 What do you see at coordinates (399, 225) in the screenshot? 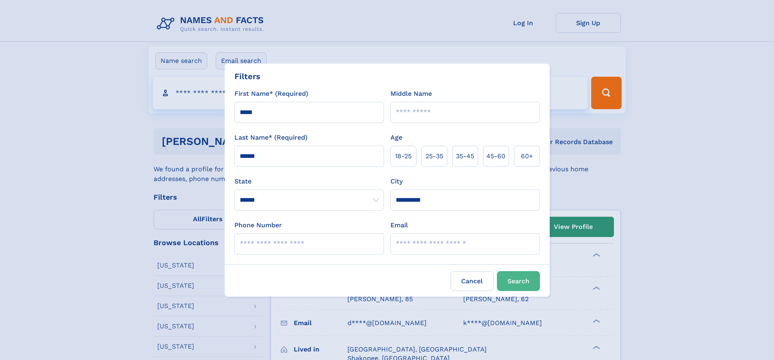
I see `label: Email` at bounding box center [399, 225].